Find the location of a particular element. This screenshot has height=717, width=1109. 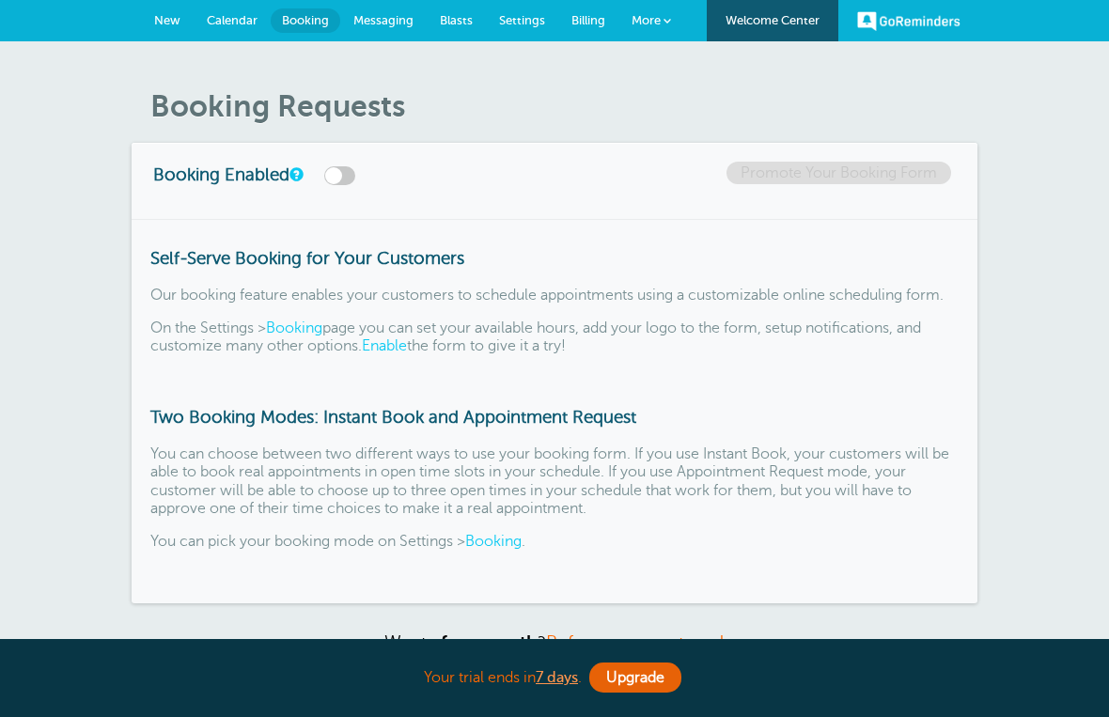

a: Refer someone to us! is located at coordinates (635, 642).